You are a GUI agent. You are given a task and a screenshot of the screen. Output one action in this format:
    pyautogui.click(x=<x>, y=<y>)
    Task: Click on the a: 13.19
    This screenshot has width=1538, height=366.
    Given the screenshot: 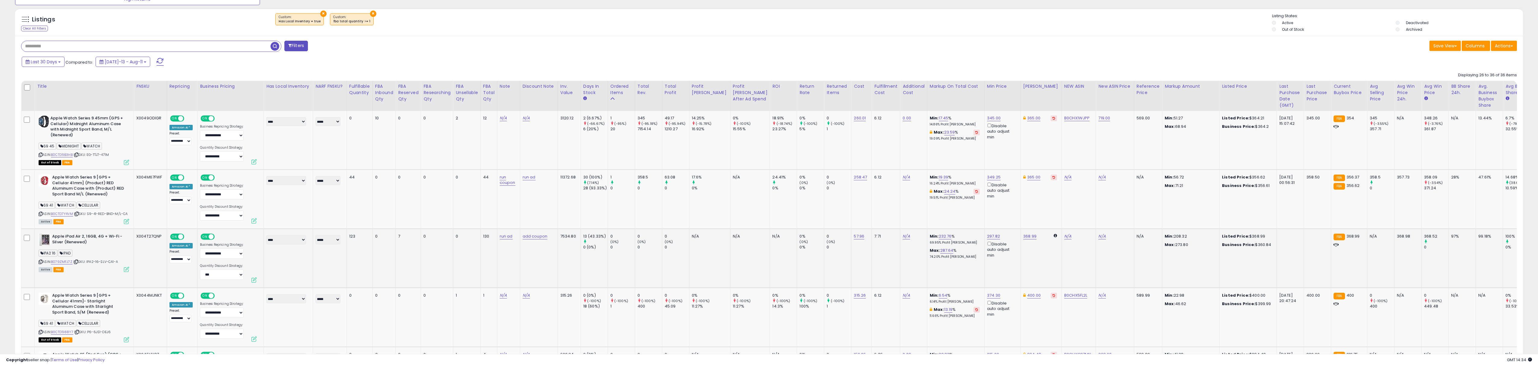 What is the action you would take?
    pyautogui.click(x=949, y=310)
    